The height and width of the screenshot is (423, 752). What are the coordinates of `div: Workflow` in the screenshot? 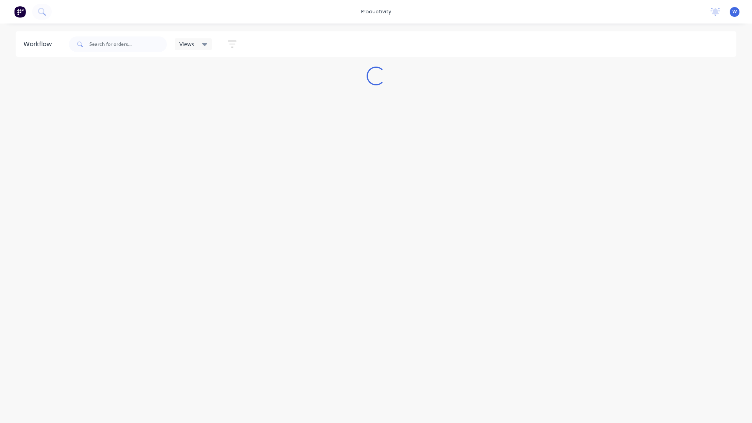 It's located at (40, 44).